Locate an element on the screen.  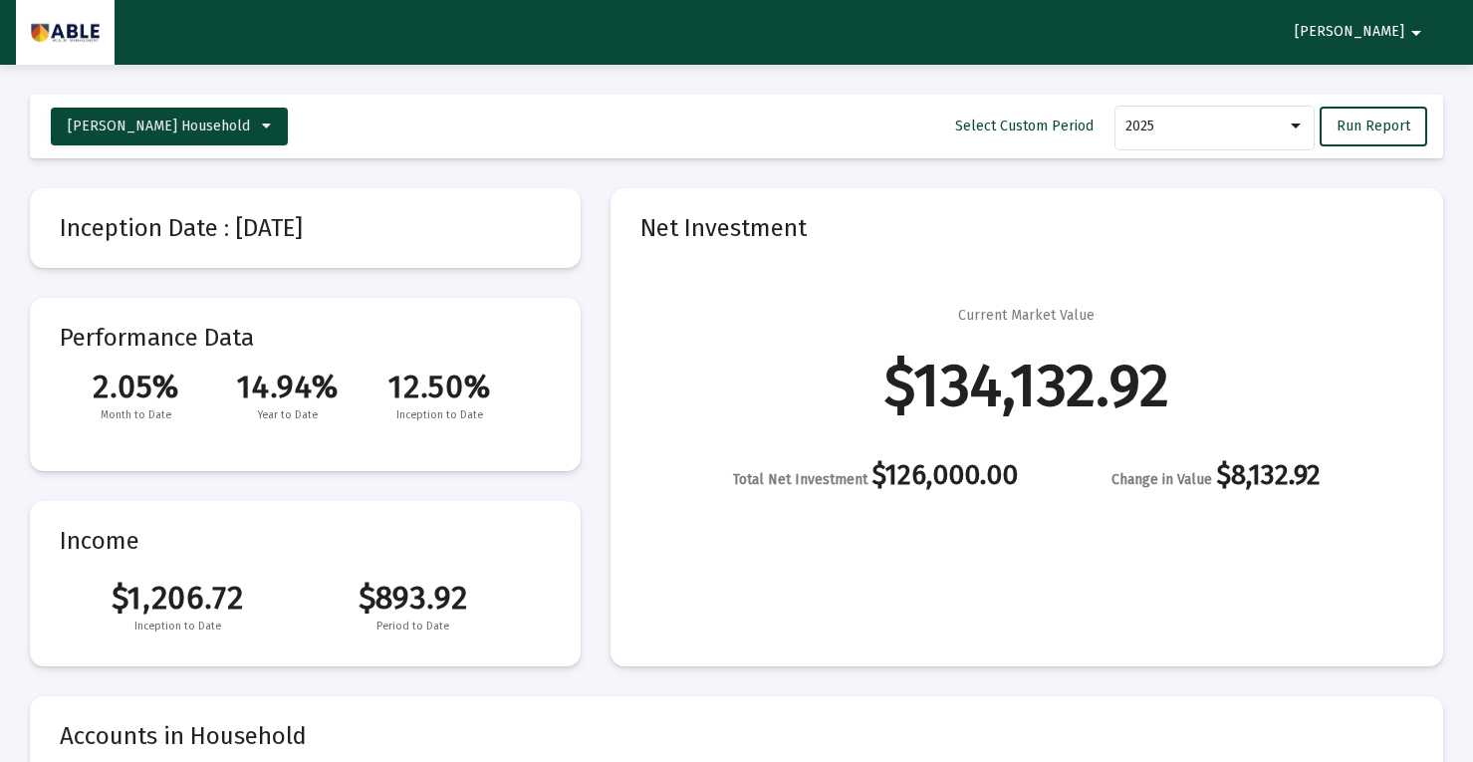
span: Period to Date is located at coordinates (412, 626).